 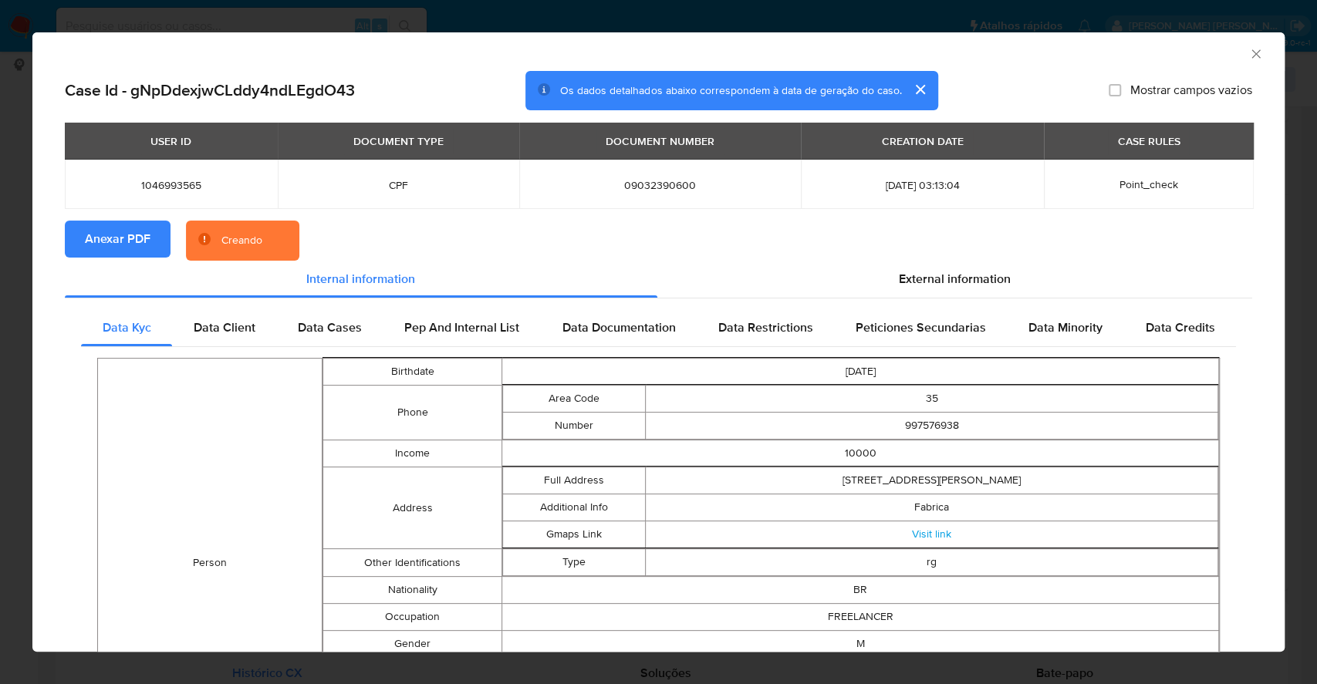 I want to click on td: rg, so click(x=932, y=562).